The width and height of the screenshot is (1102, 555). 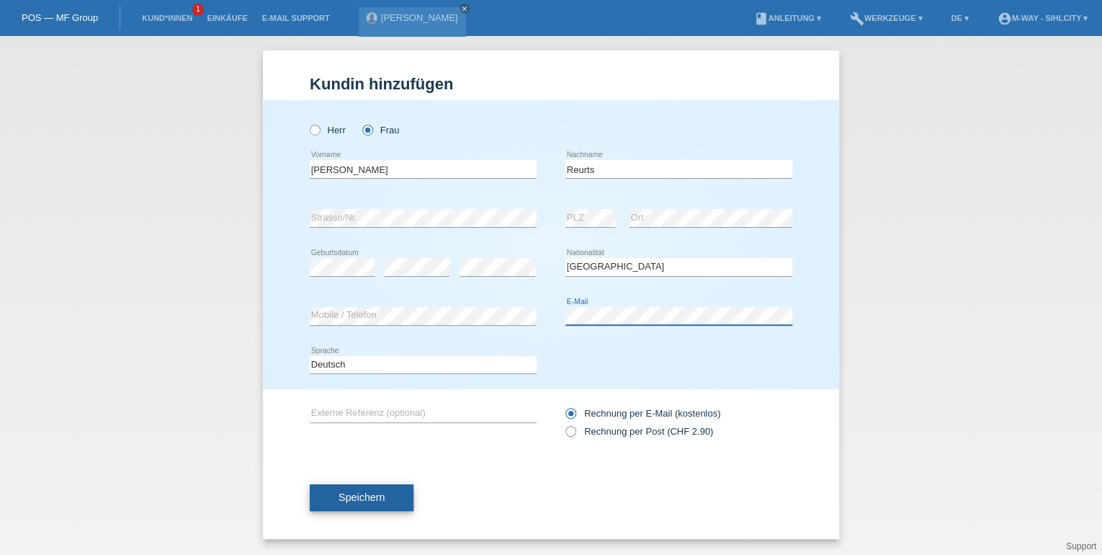 I want to click on input: Rechnung per E-Mail (kostenlos), so click(x=570, y=416).